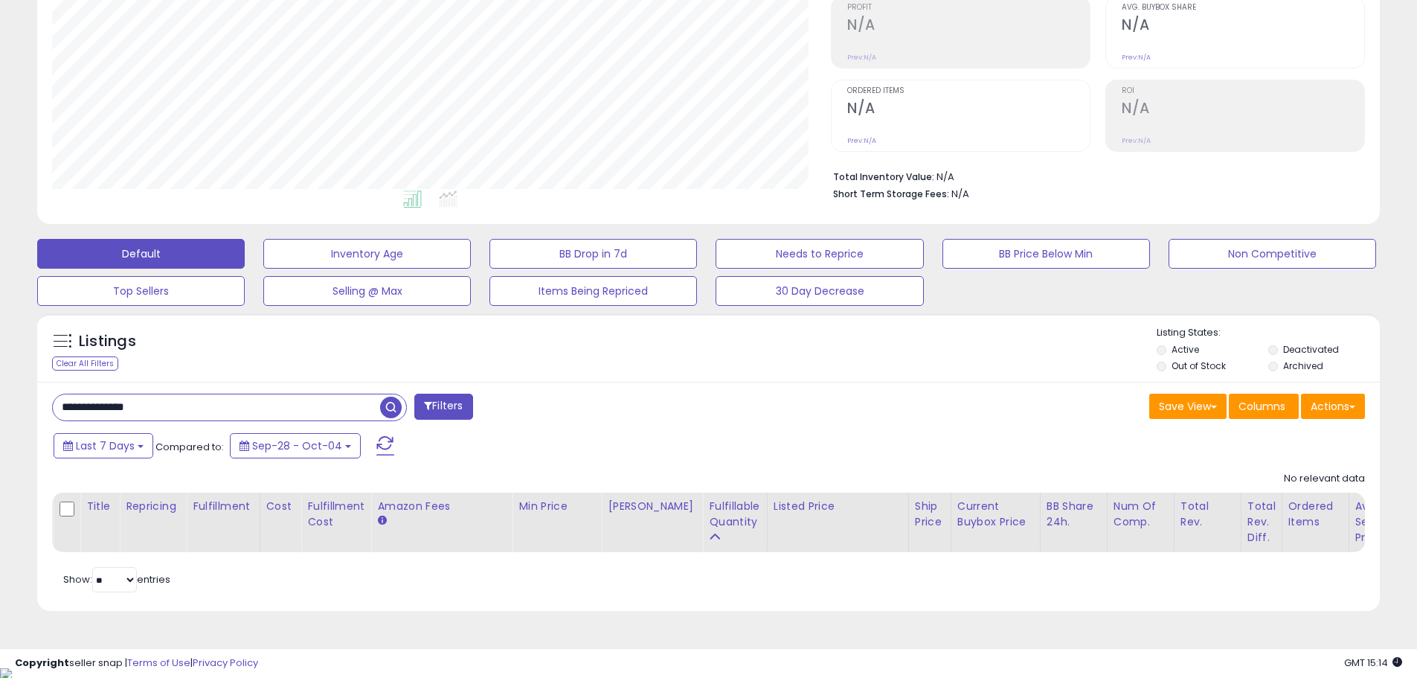 The image size is (1417, 678). What do you see at coordinates (105, 446) in the screenshot?
I see `span: Last 7 Days` at bounding box center [105, 446].